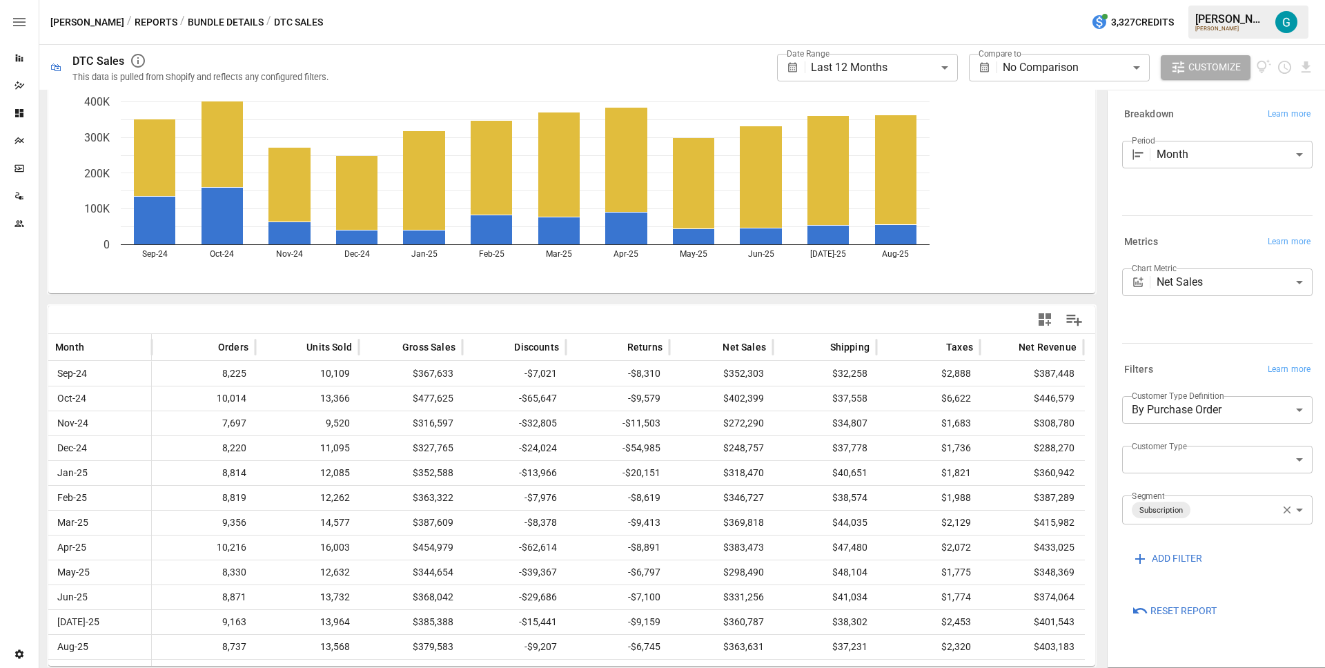  I want to click on span: $352,303, so click(721, 373).